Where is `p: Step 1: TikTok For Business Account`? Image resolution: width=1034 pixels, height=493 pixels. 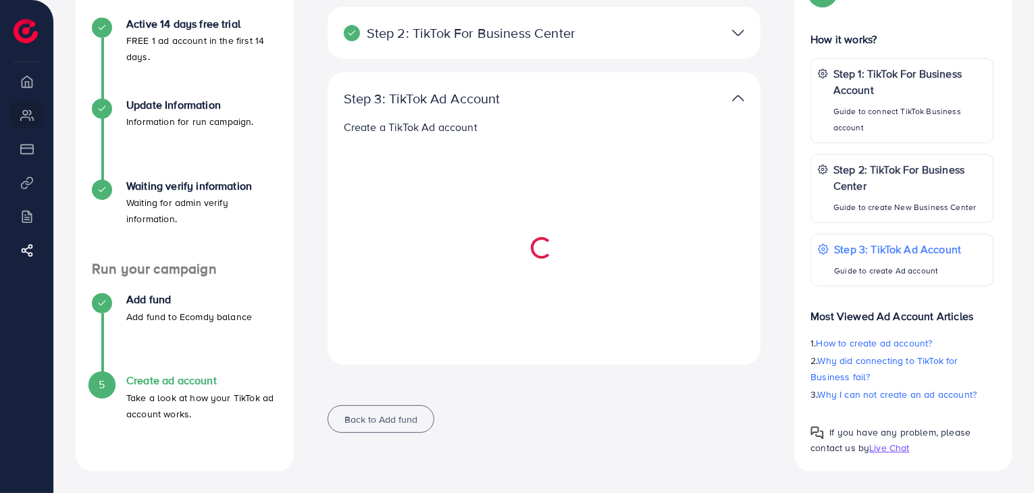
p: Step 1: TikTok For Business Account is located at coordinates (910, 82).